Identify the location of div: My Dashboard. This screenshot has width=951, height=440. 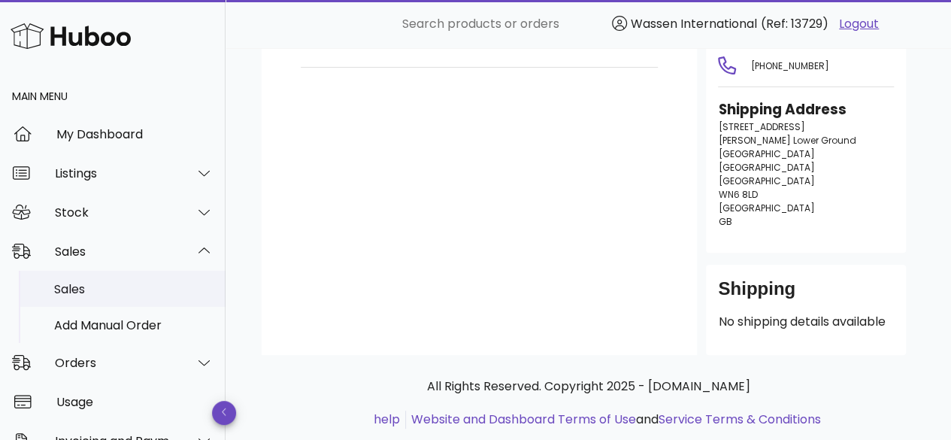
(135, 134).